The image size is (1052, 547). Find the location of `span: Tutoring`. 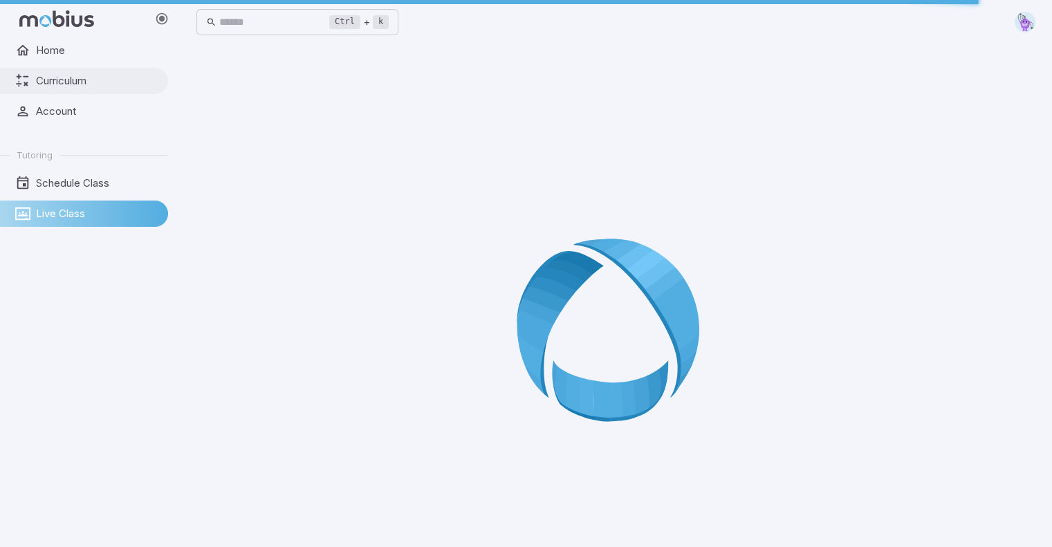

span: Tutoring is located at coordinates (35, 155).